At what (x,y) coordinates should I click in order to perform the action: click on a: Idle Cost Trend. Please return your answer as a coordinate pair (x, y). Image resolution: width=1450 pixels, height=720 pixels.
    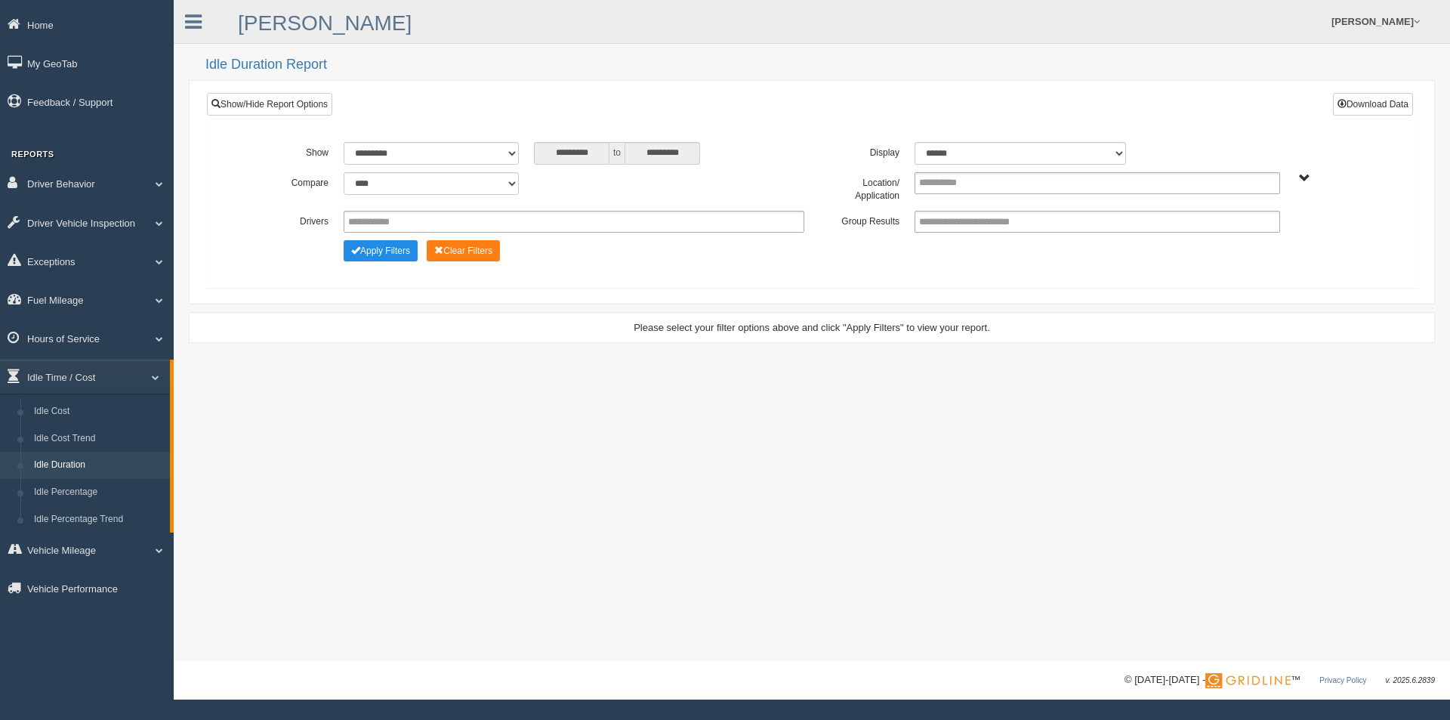
    Looking at the image, I should click on (98, 439).